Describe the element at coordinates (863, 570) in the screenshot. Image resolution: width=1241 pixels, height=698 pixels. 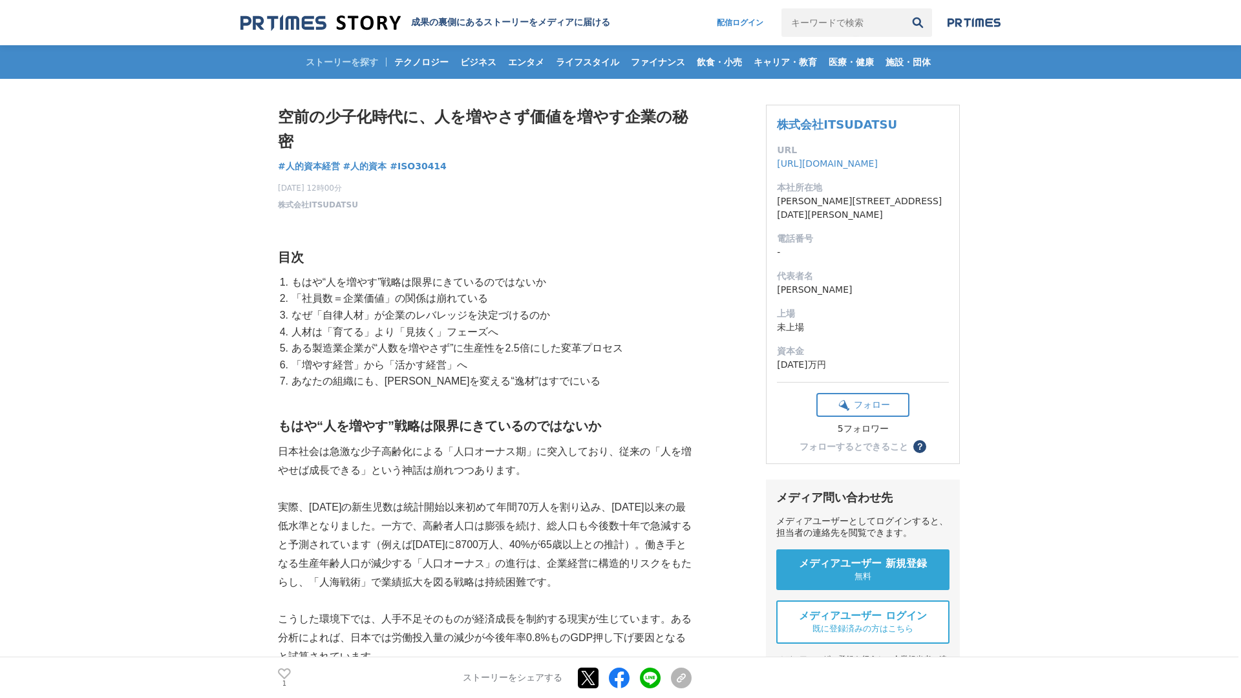
I see `a: メディアユーザー 新規登録 無料` at that location.